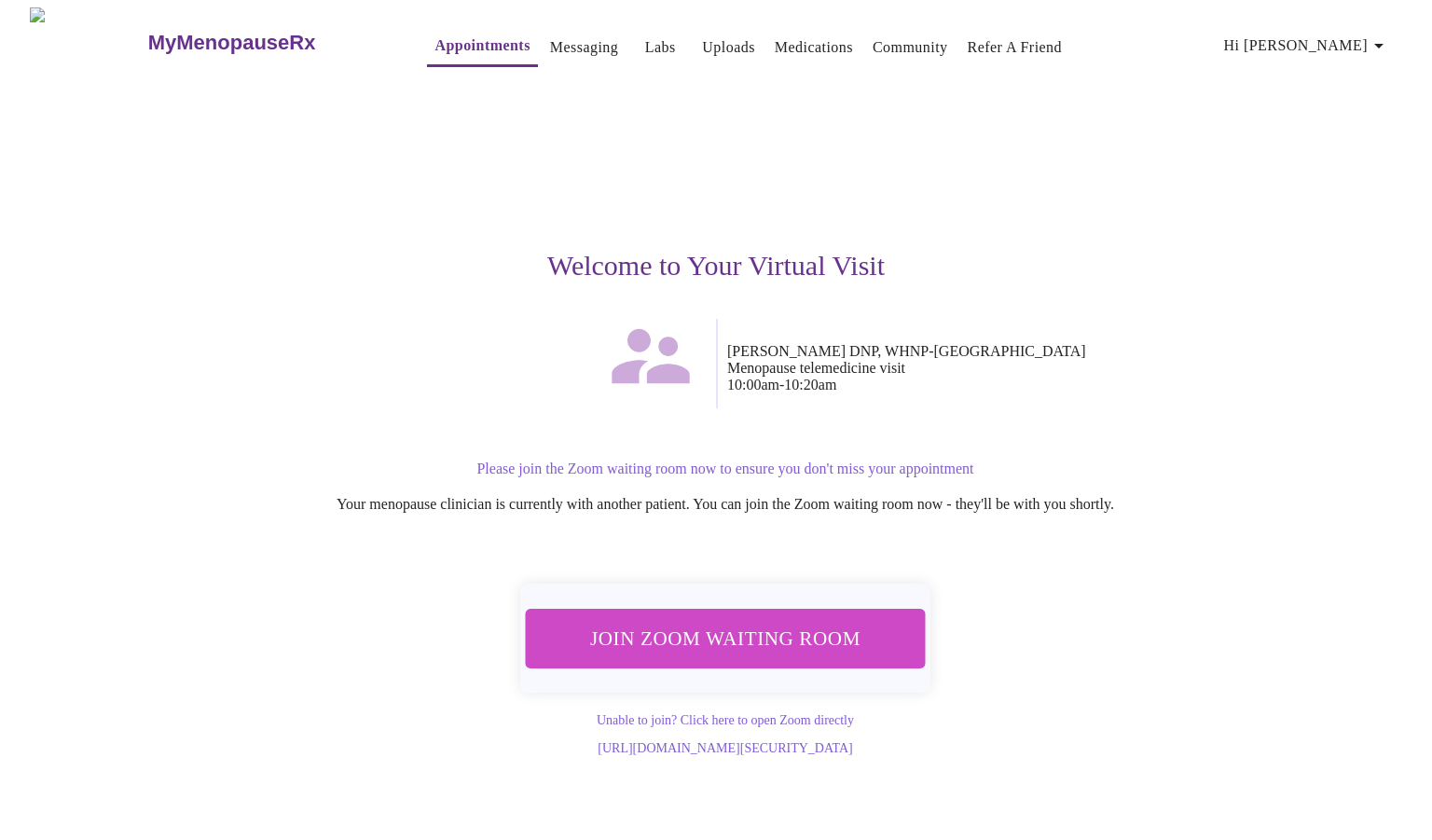 This screenshot has width=1432, height=840. Describe the element at coordinates (584, 47) in the screenshot. I see `a: Messaging` at that location.